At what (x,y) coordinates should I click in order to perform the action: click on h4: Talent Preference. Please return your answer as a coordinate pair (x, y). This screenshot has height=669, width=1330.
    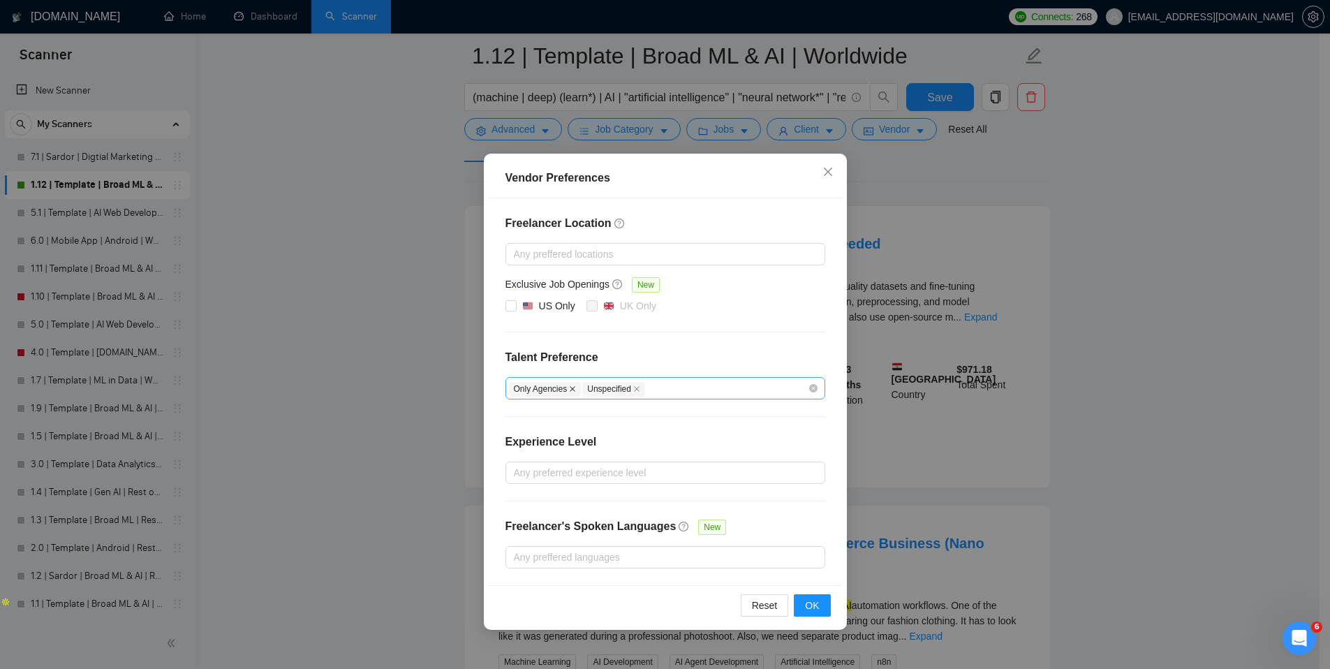
    Looking at the image, I should click on (665, 357).